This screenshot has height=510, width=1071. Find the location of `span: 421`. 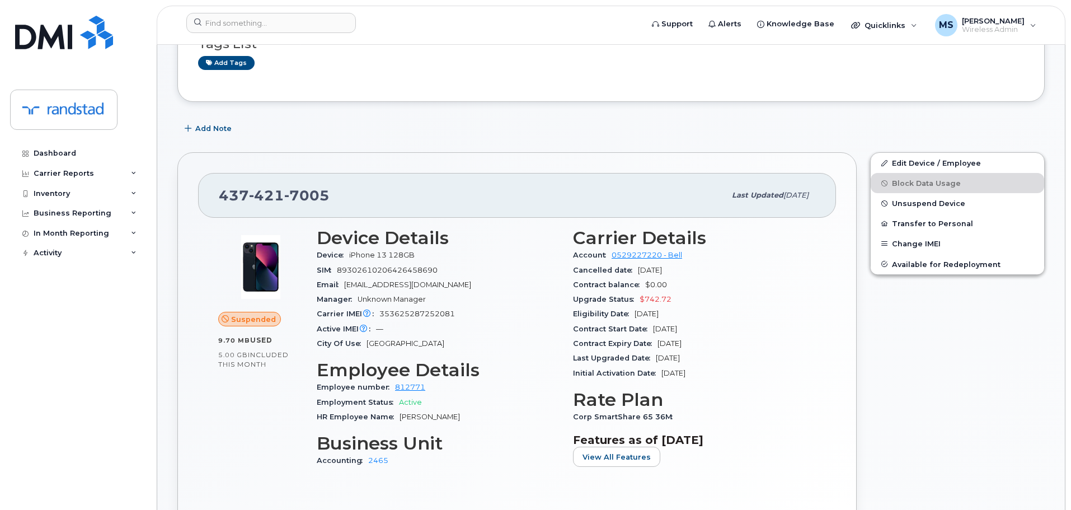

span: 421 is located at coordinates (266, 195).